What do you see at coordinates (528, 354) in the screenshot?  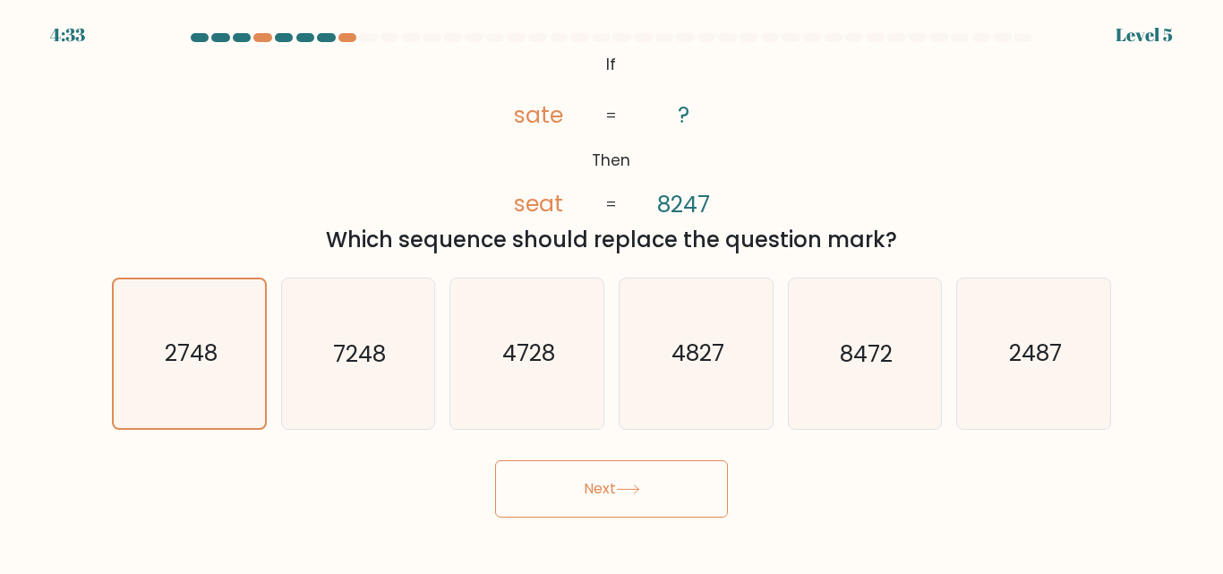 I see `text: 4728` at bounding box center [528, 354].